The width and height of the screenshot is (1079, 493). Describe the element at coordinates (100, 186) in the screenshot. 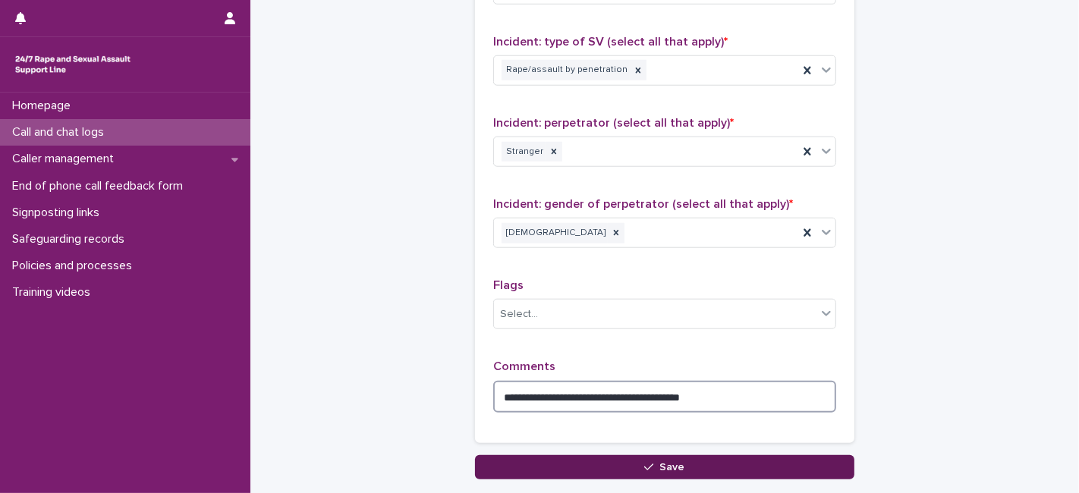

I see `p: End of phone call feedback form` at that location.